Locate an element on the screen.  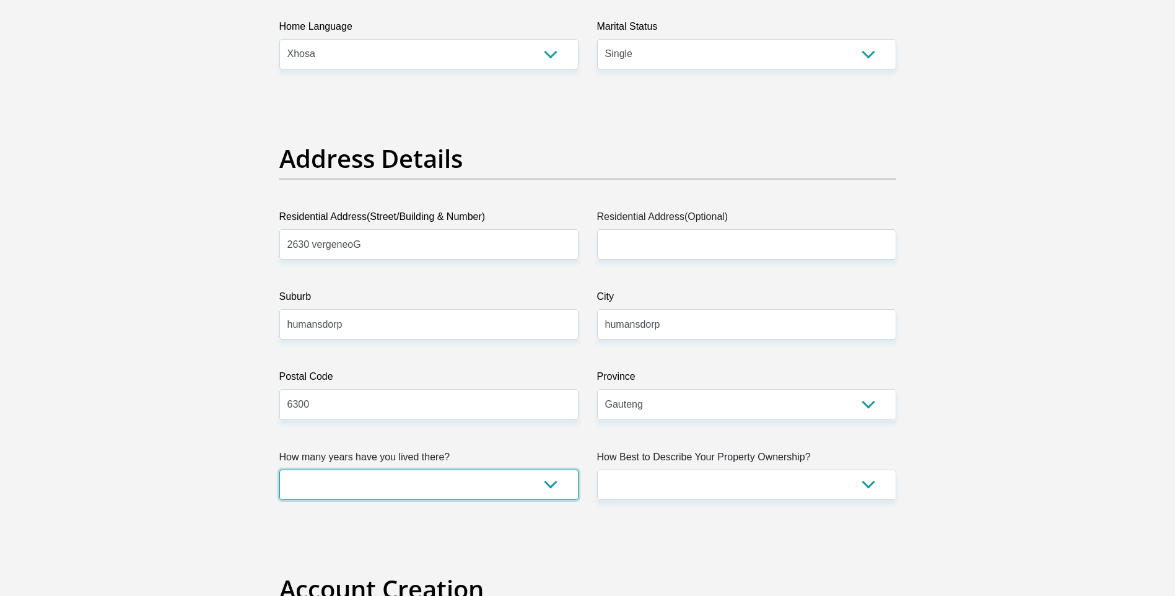
label: How many years have you lived there? is located at coordinates (429, 460).